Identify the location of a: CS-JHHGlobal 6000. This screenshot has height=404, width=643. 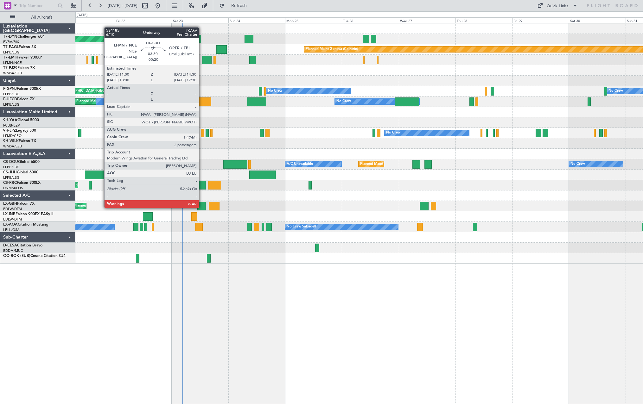
(21, 173).